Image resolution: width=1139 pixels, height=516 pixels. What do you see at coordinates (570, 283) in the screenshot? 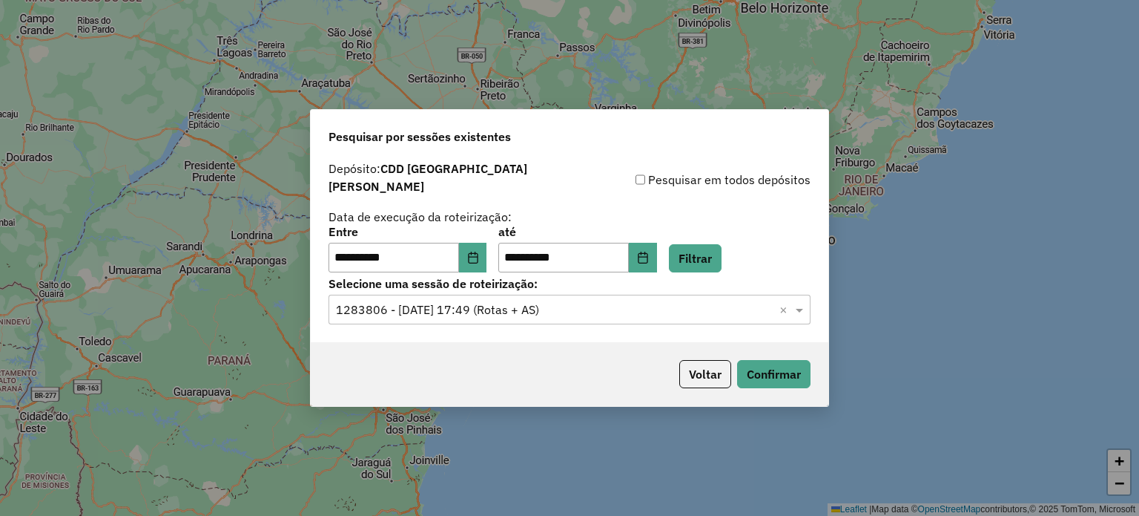
I see `label: Selecione uma sessão de roteirização:` at bounding box center [570, 283].